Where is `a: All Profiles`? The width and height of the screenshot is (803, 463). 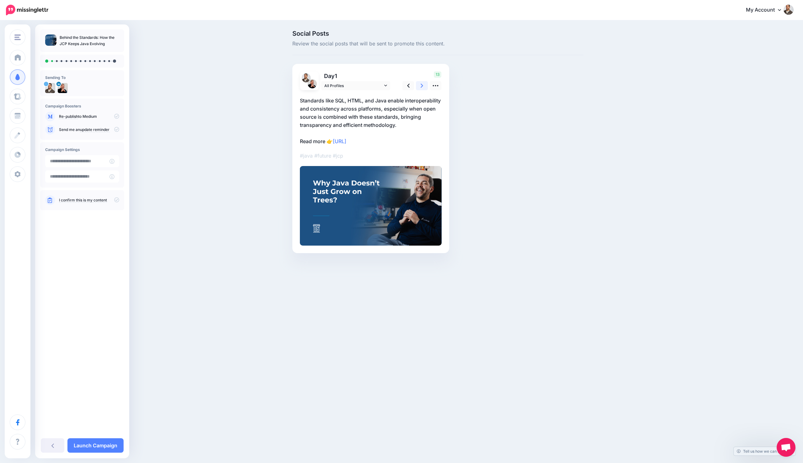
a: All Profiles is located at coordinates (356, 86).